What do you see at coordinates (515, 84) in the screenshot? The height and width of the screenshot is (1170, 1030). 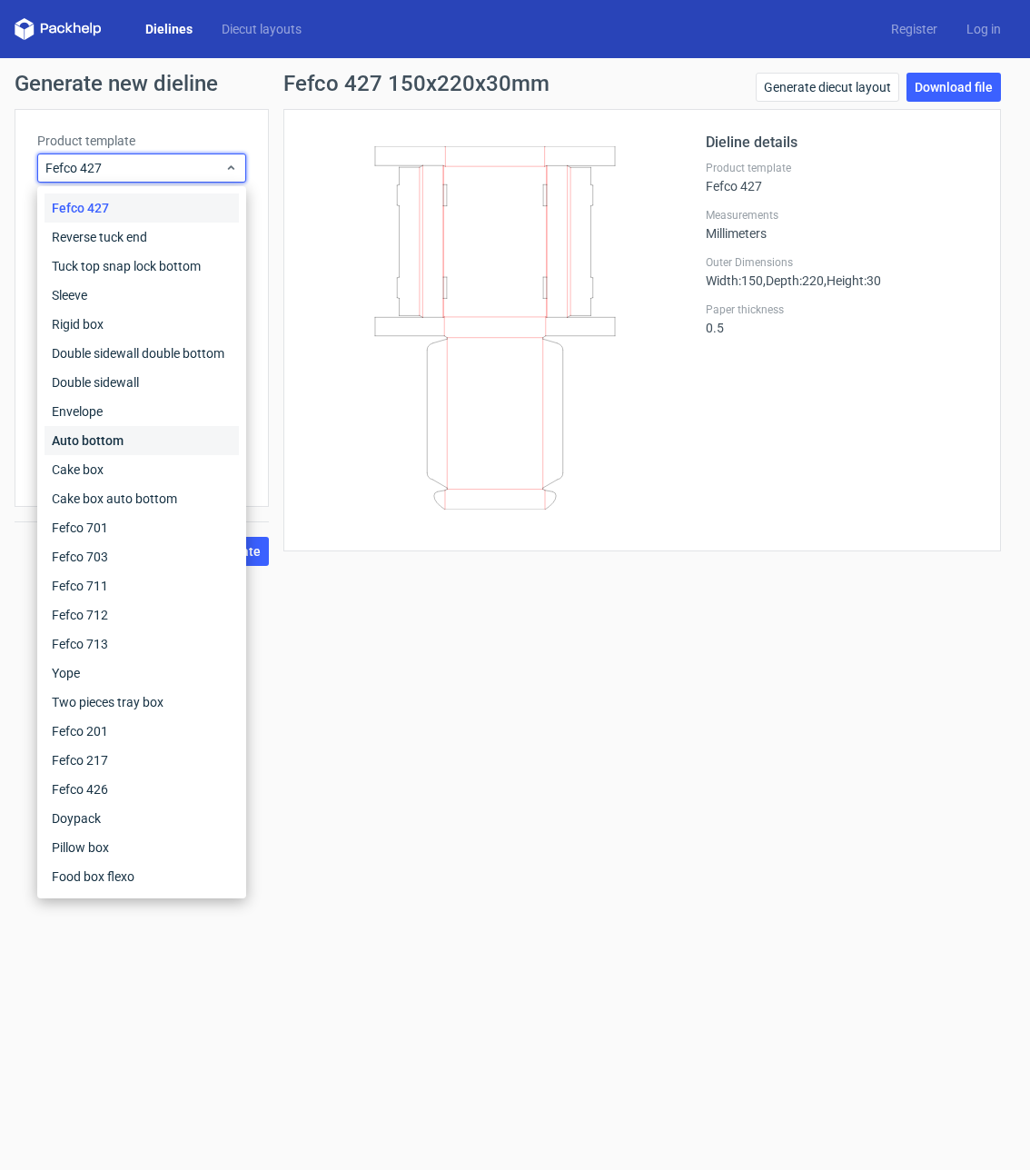 I see `h1: Generate new dieline` at bounding box center [515, 84].